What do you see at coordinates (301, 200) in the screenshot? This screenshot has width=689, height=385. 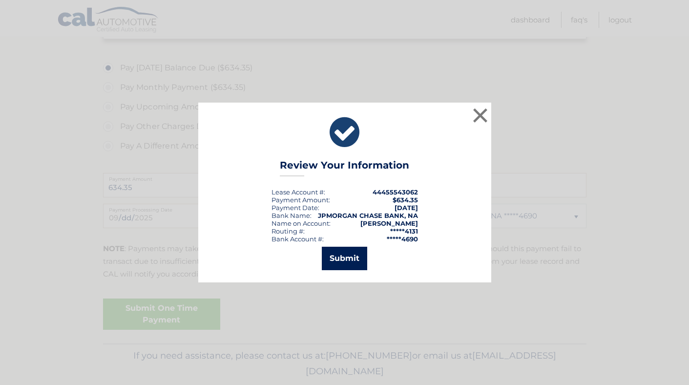 I see `div: Payment Amount:` at bounding box center [301, 200].